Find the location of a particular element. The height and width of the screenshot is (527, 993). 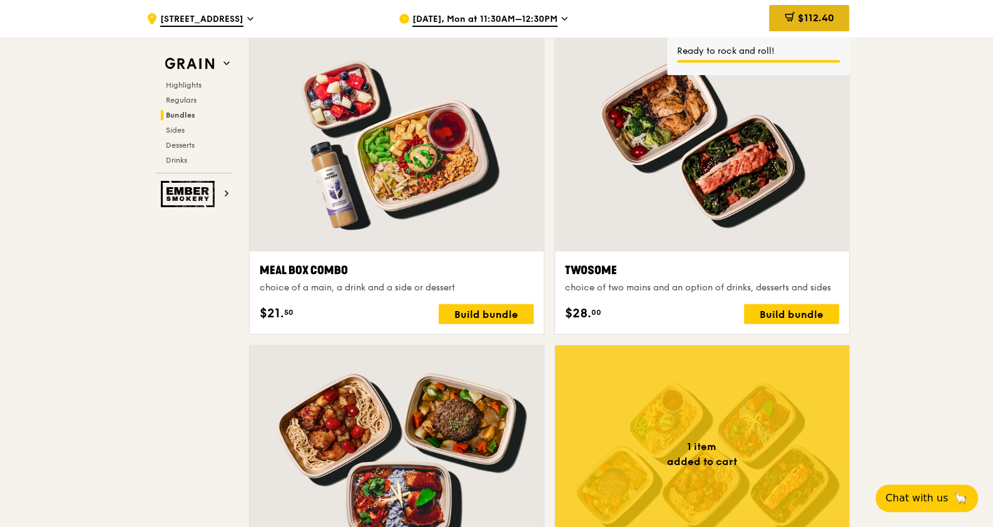

span: $28. is located at coordinates (578, 313).